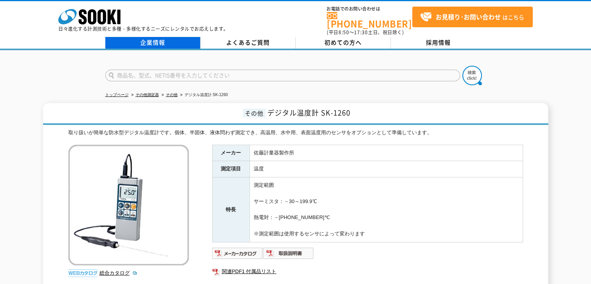 The height and width of the screenshot is (284, 591). What do you see at coordinates (203, 95) in the screenshot?
I see `li: デジタル温度計 SK-1260` at bounding box center [203, 95].